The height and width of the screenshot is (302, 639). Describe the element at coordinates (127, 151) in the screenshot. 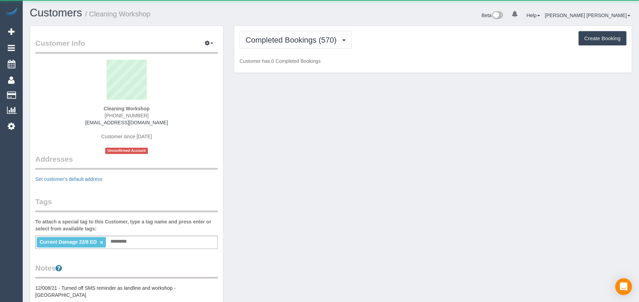

I see `span: Unconfirmed Account` at that location.